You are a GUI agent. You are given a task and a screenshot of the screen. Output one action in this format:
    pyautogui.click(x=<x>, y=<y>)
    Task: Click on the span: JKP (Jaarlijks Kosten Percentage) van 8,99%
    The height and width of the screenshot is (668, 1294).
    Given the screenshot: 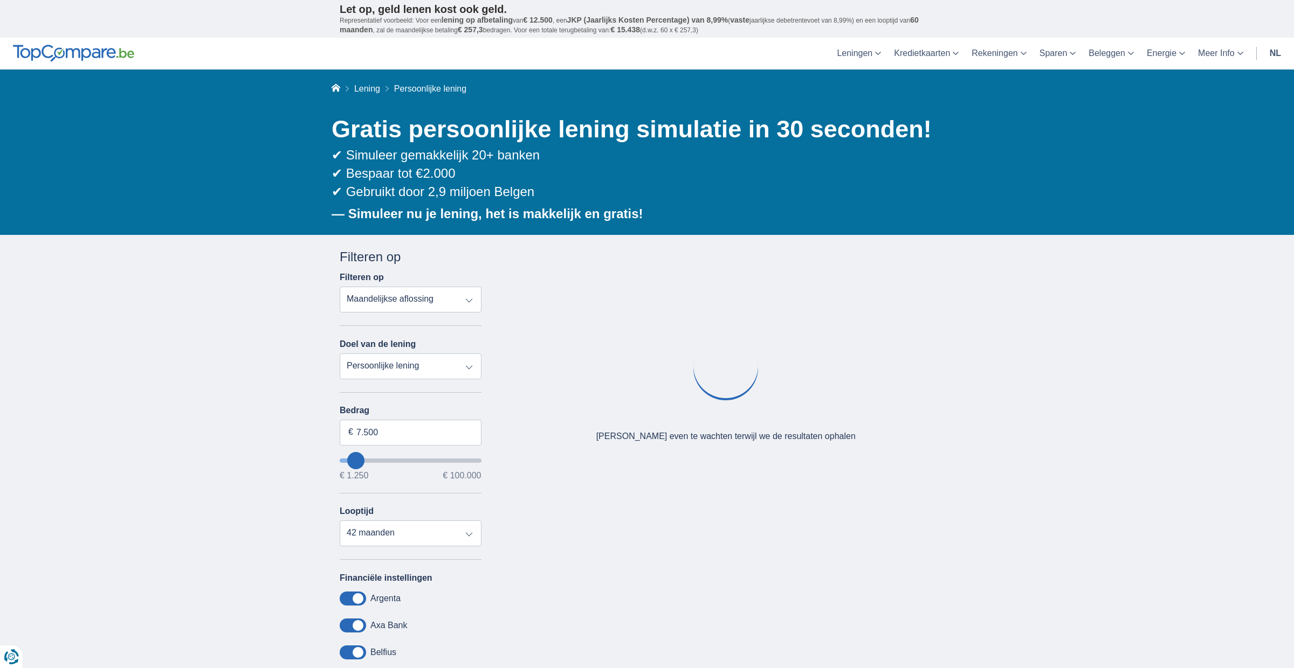 What is the action you would take?
    pyautogui.click(x=647, y=20)
    